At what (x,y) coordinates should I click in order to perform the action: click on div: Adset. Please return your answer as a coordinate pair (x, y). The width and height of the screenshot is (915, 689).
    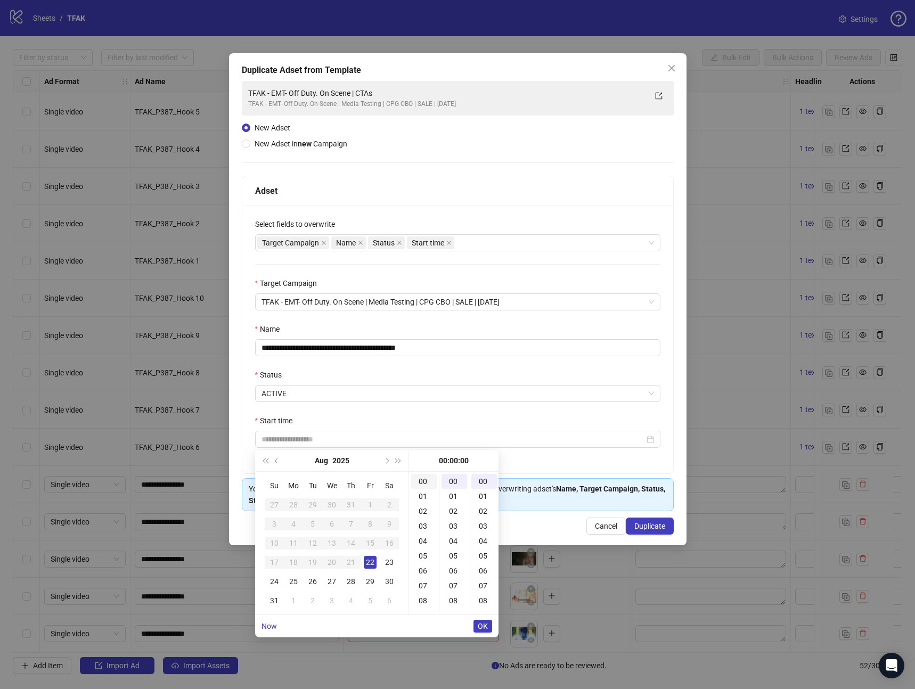
    Looking at the image, I should click on (457, 191).